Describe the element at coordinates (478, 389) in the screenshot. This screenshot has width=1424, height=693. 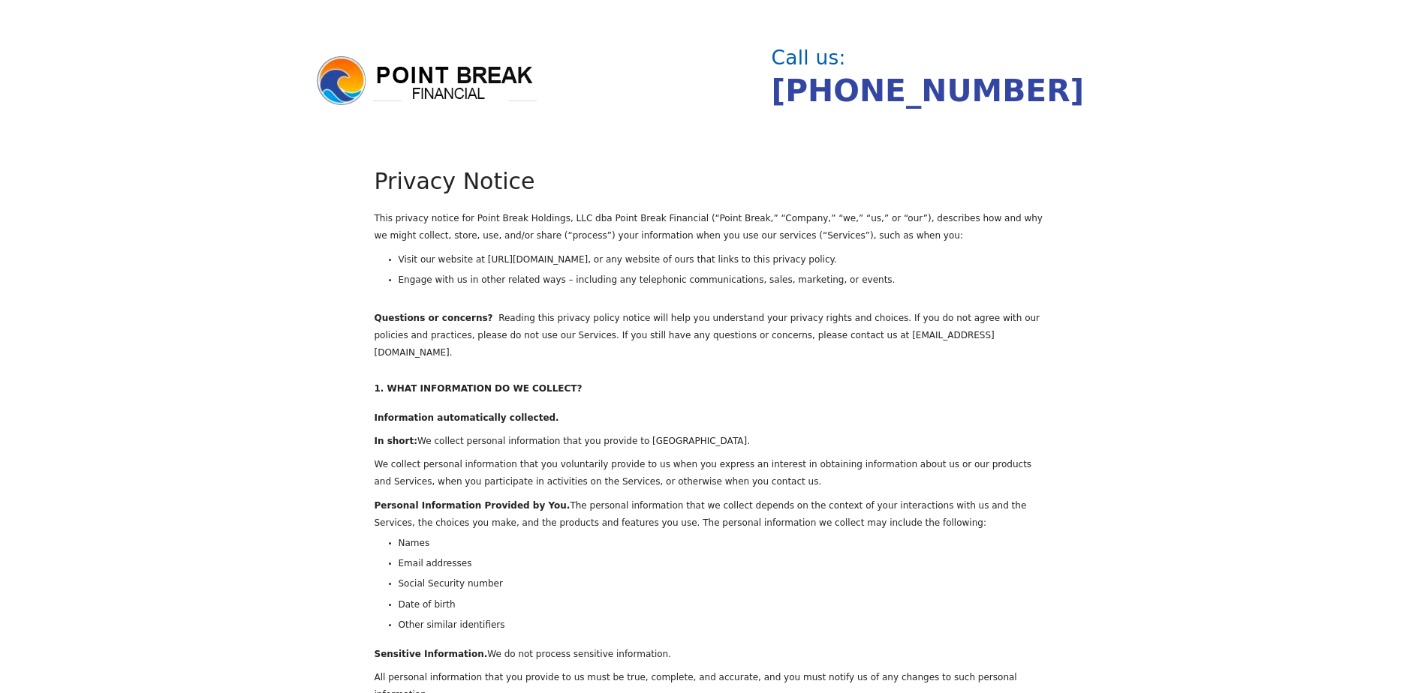
I see `span: 1. WHAT INFORMATION DO WE COLLECT?` at that location.